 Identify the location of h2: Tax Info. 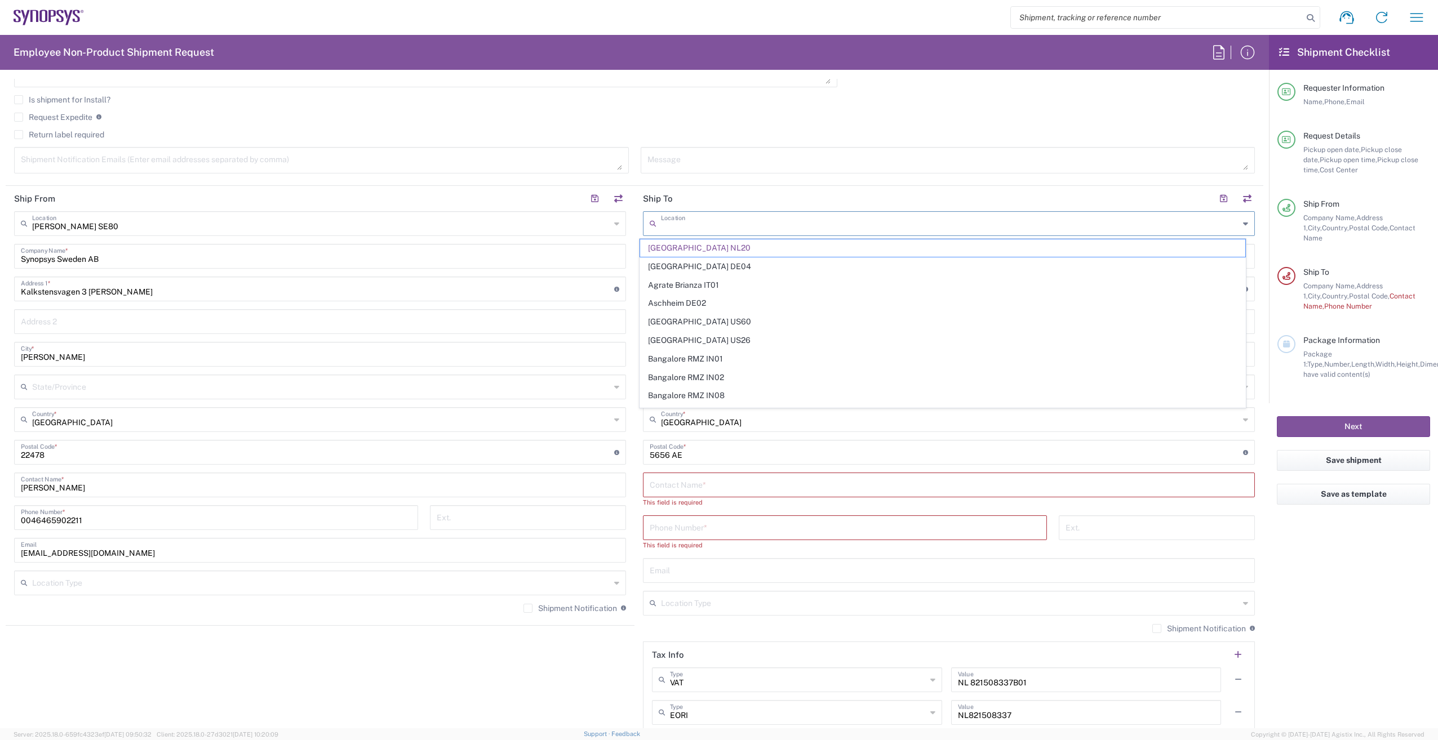
(668, 655).